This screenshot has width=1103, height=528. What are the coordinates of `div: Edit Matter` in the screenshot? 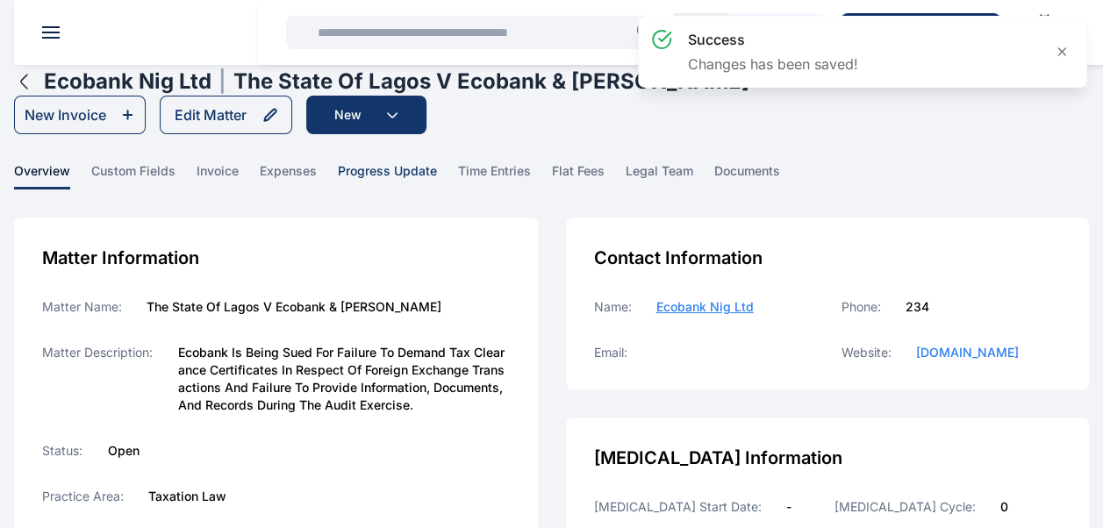 It's located at (211, 115).